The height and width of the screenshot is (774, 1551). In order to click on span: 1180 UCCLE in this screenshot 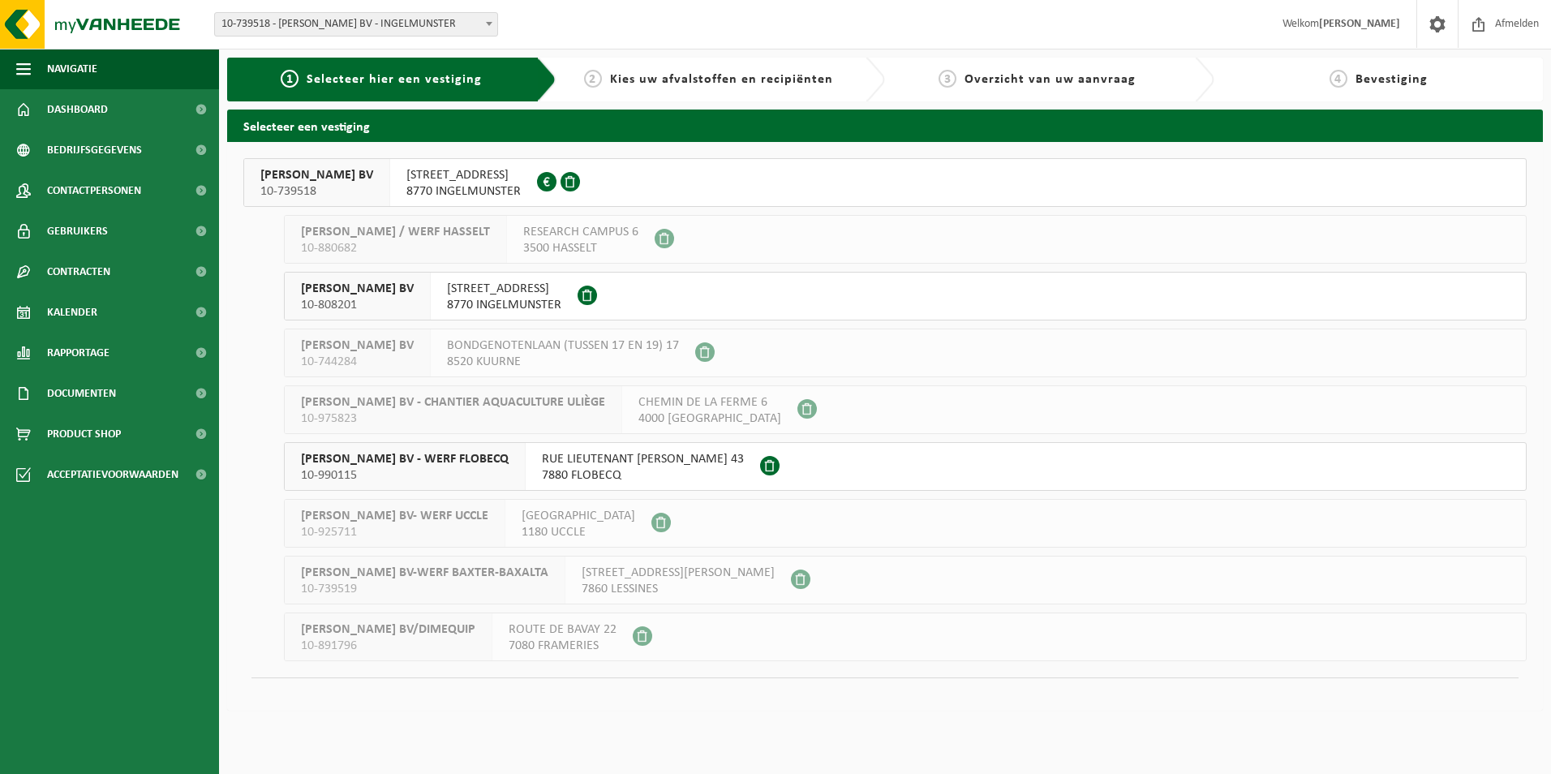, I will do `click(578, 532)`.